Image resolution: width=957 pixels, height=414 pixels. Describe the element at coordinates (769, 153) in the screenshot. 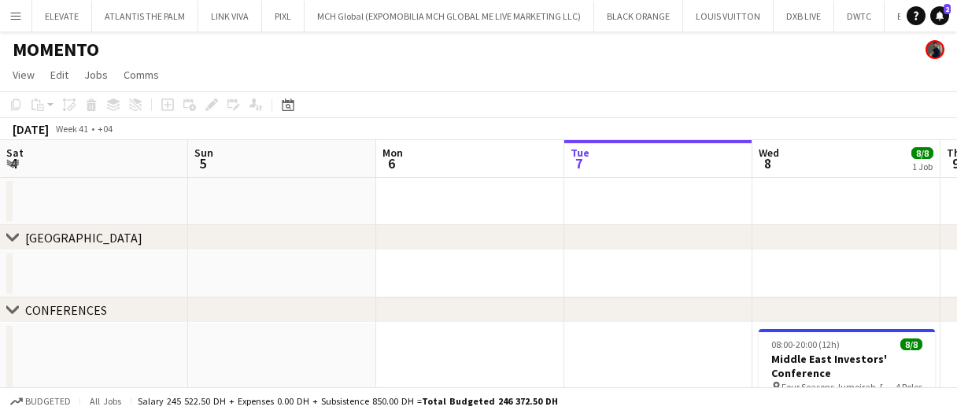

I see `span: Wed` at that location.